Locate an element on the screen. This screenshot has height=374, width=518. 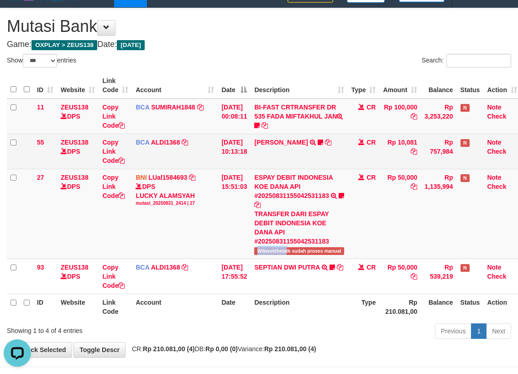
span: 55 is located at coordinates (41, 142).